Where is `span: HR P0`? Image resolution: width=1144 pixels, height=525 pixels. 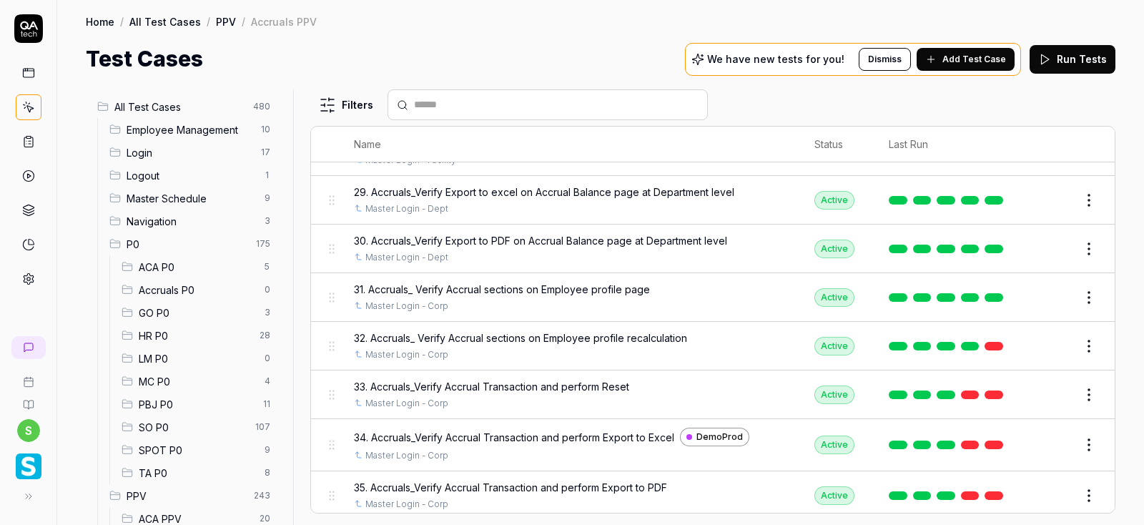
span: HR P0 is located at coordinates (194, 335).